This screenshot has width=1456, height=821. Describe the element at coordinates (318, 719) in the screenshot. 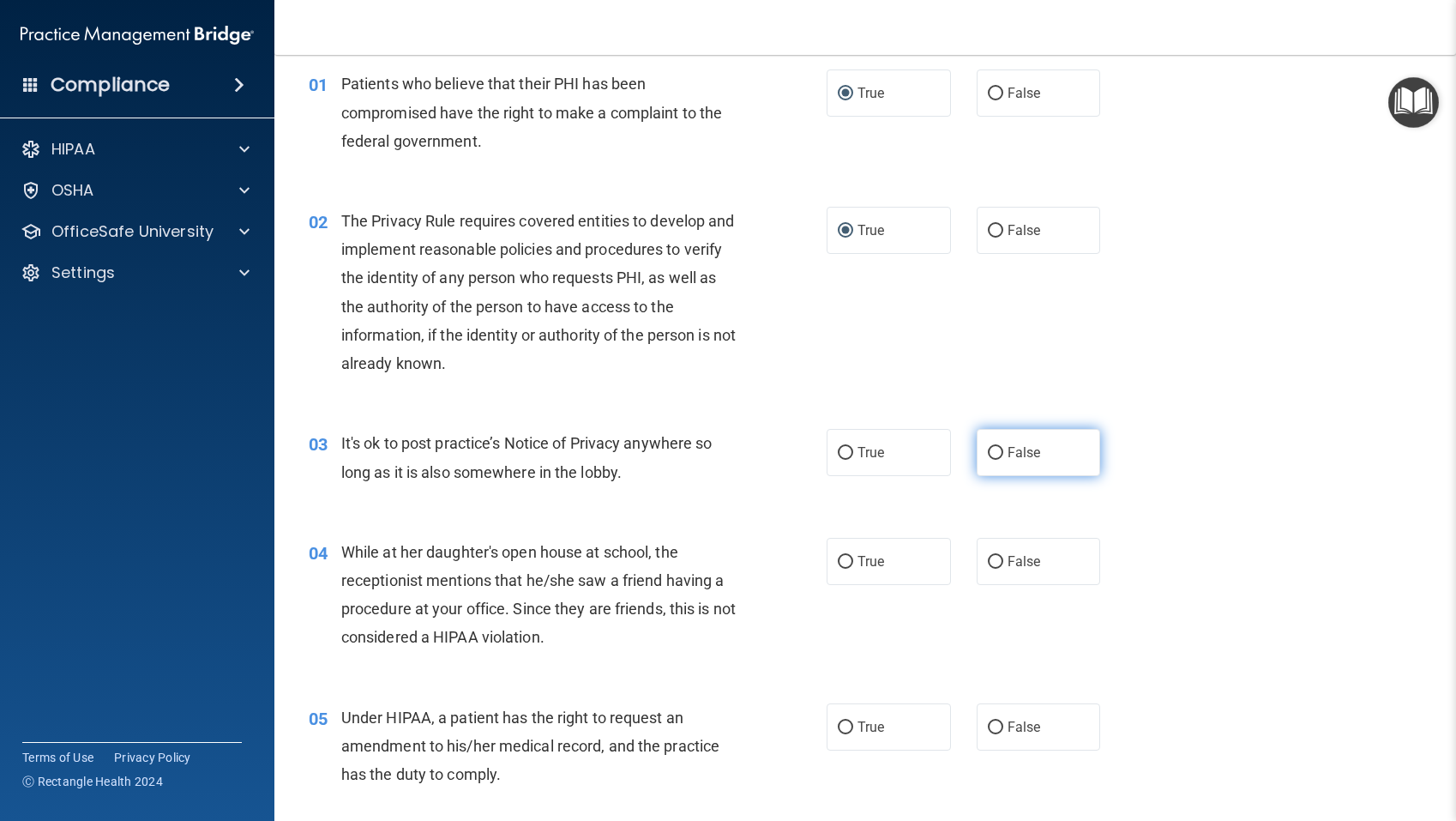

I see `span: 05` at that location.